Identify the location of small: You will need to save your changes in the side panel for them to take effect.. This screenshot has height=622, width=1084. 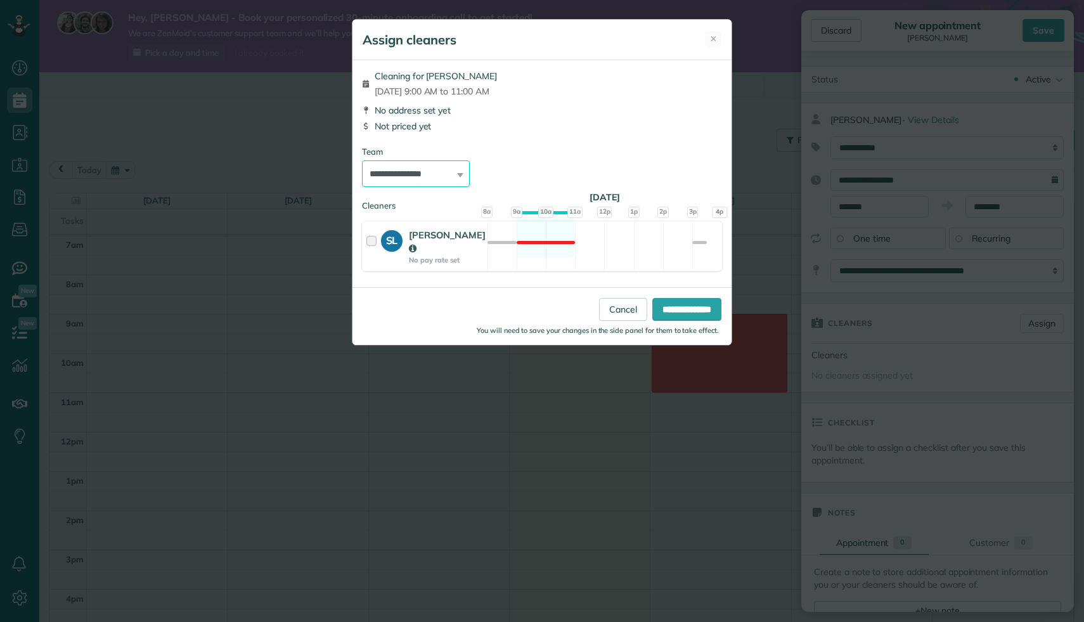
(598, 330).